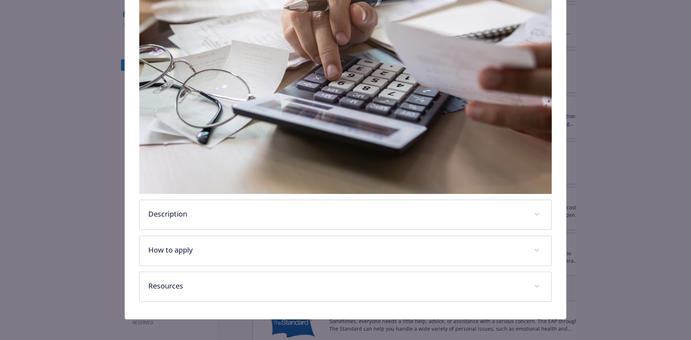 The height and width of the screenshot is (340, 691). Describe the element at coordinates (337, 214) in the screenshot. I see `p: Description` at that location.